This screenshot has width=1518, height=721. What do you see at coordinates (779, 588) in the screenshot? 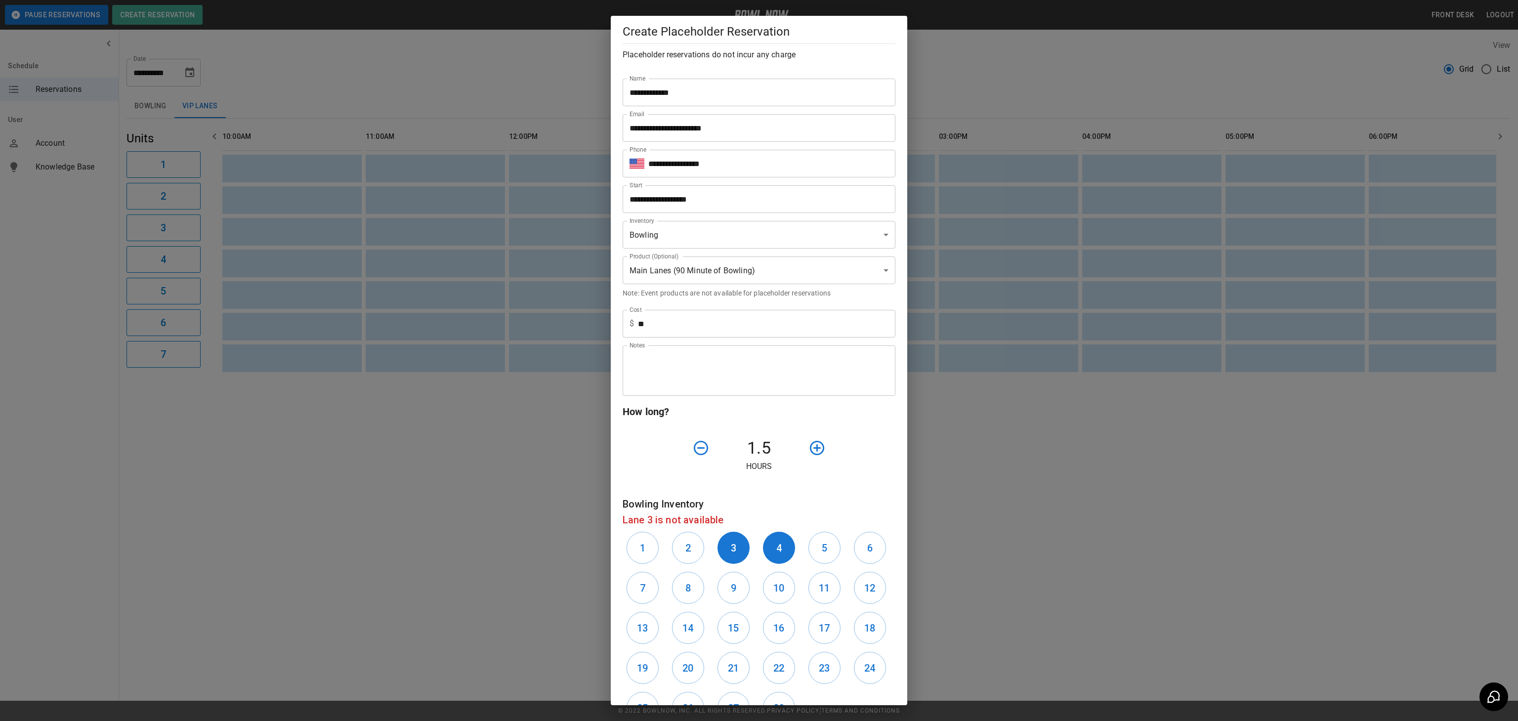
I see `h6: 10` at bounding box center [779, 588].